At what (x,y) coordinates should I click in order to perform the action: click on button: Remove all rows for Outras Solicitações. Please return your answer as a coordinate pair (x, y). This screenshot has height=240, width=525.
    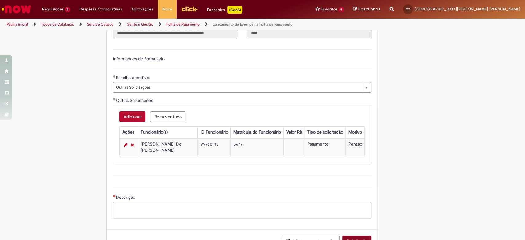
    Looking at the image, I should click on (168, 117).